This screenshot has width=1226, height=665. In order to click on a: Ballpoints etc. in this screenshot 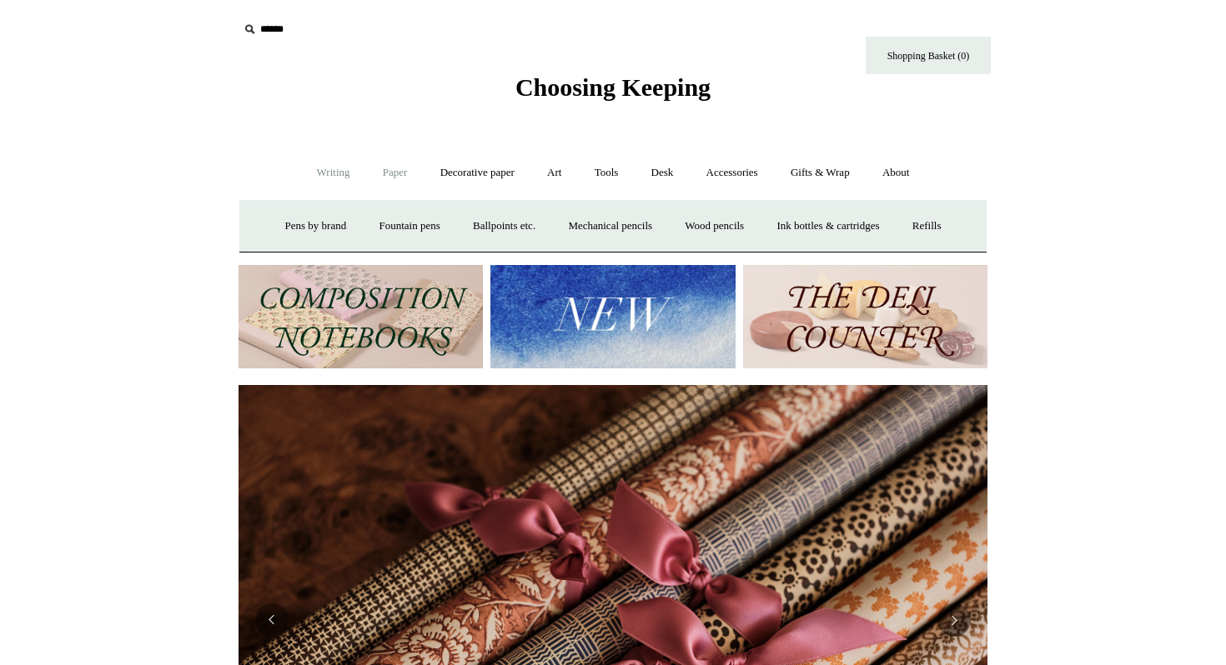, I will do `click(504, 226)`.